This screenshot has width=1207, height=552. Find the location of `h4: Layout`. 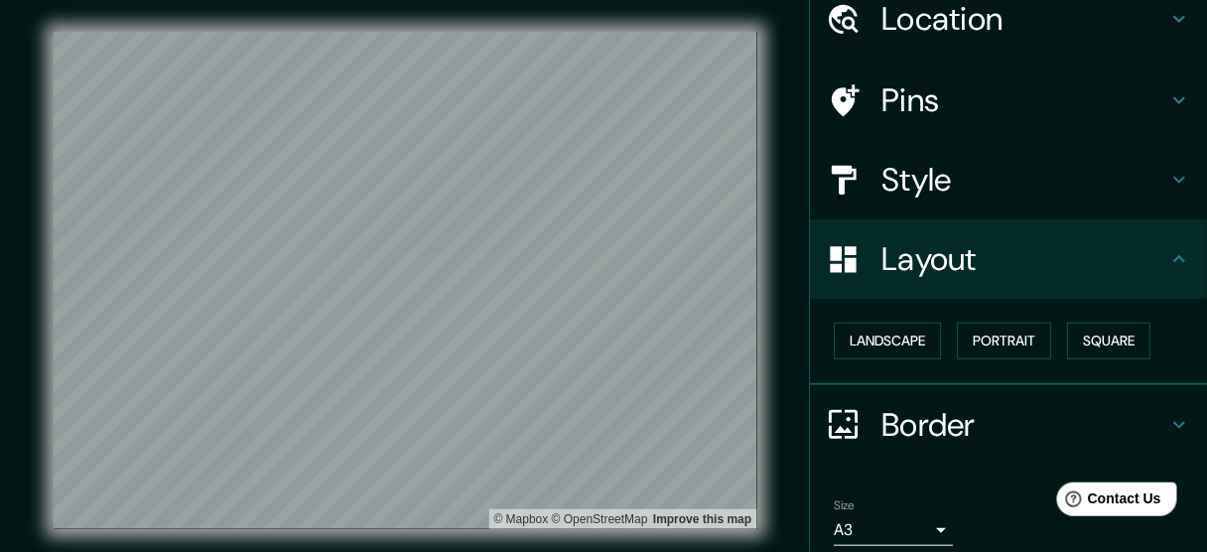

h4: Layout is located at coordinates (1024, 259).